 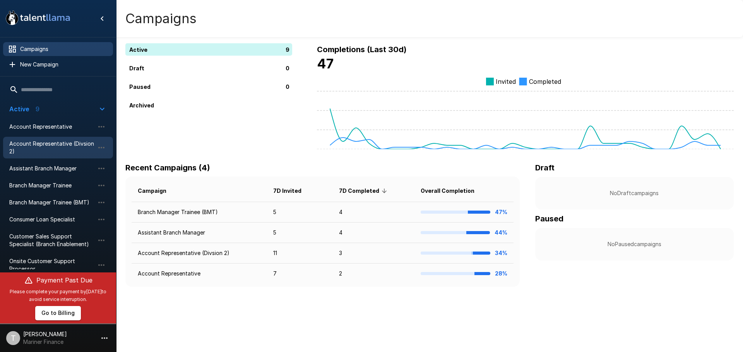 What do you see at coordinates (300, 274) in the screenshot?
I see `td: 7` at bounding box center [300, 274].